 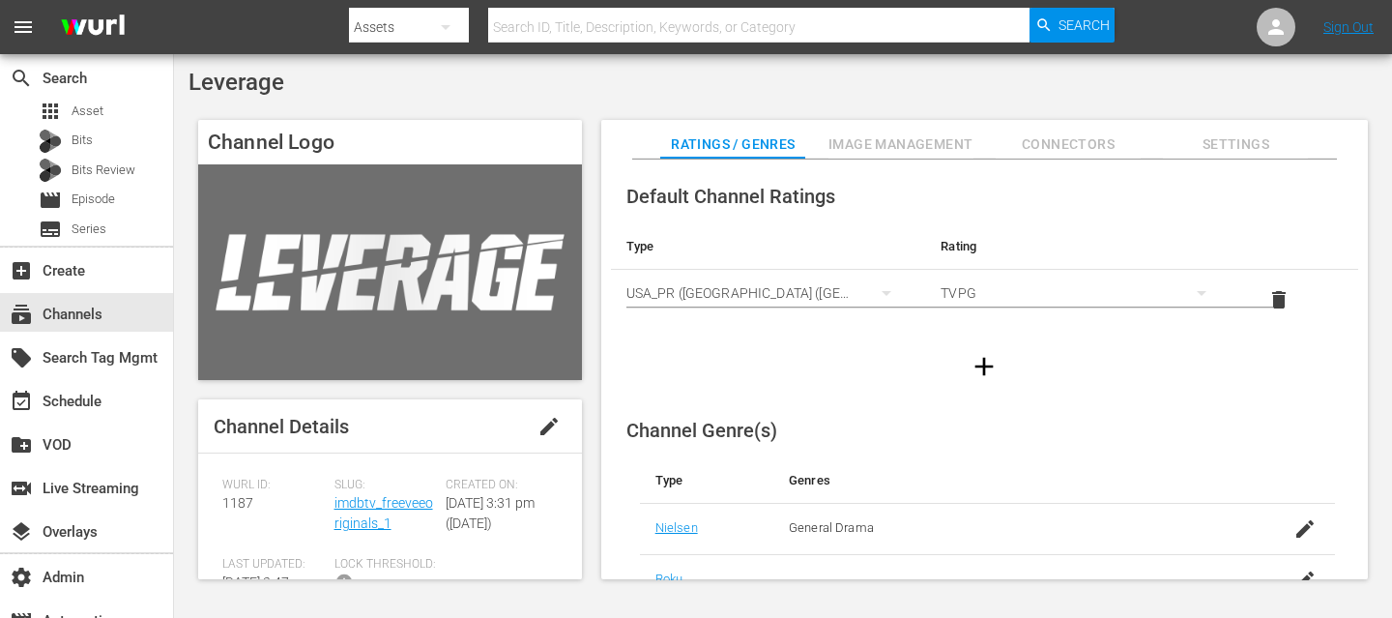 What do you see at coordinates (1279, 300) in the screenshot?
I see `button: delete` at bounding box center [1279, 300].